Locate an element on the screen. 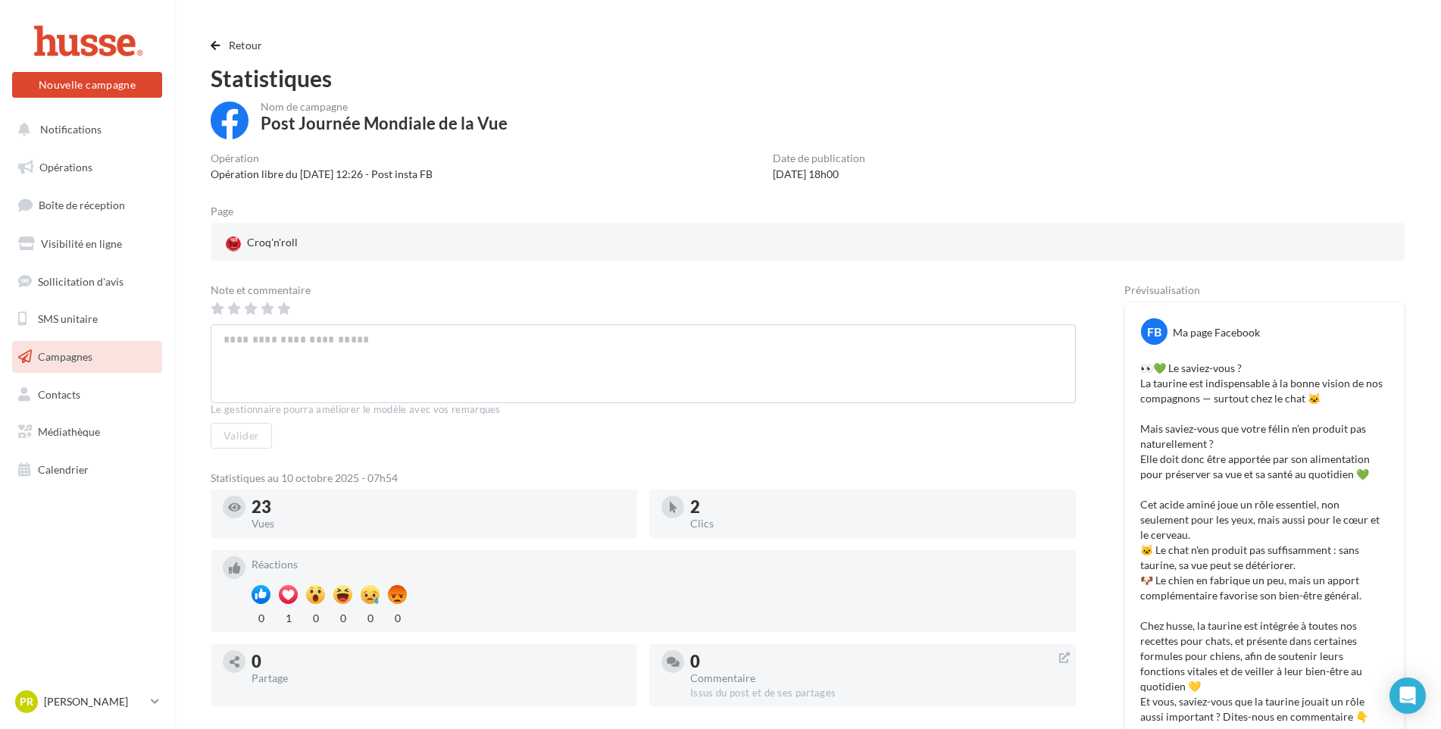 The image size is (1441, 729). div: Le gestionnaire pourra améliorer le modèle avec vos remarques is located at coordinates (643, 410).